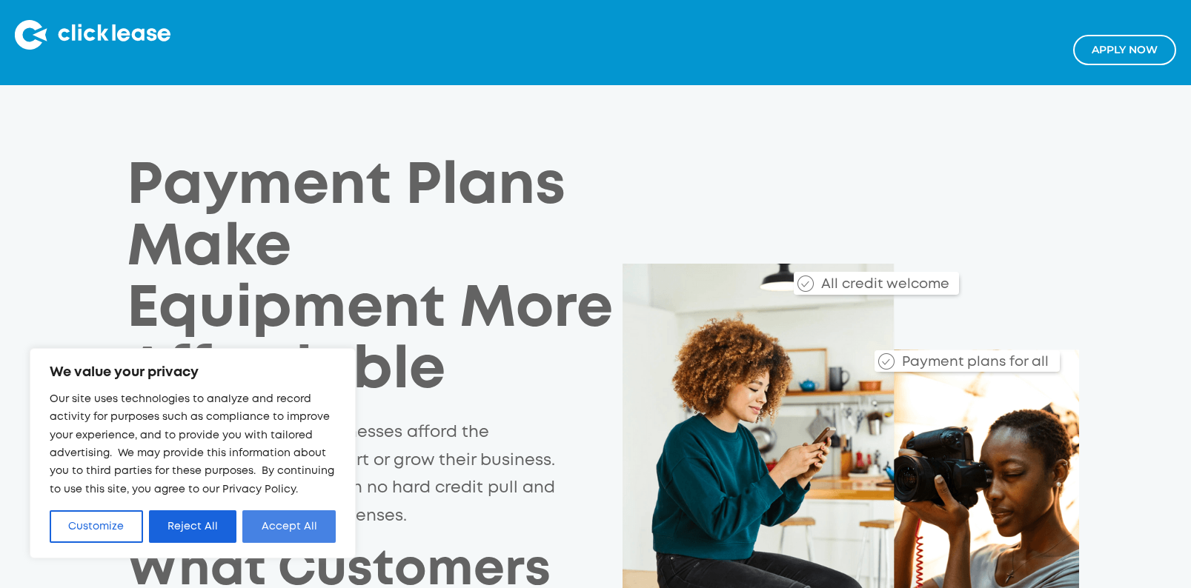 The height and width of the screenshot is (588, 1191). Describe the element at coordinates (193, 454) in the screenshot. I see `div: We value your privacy` at that location.